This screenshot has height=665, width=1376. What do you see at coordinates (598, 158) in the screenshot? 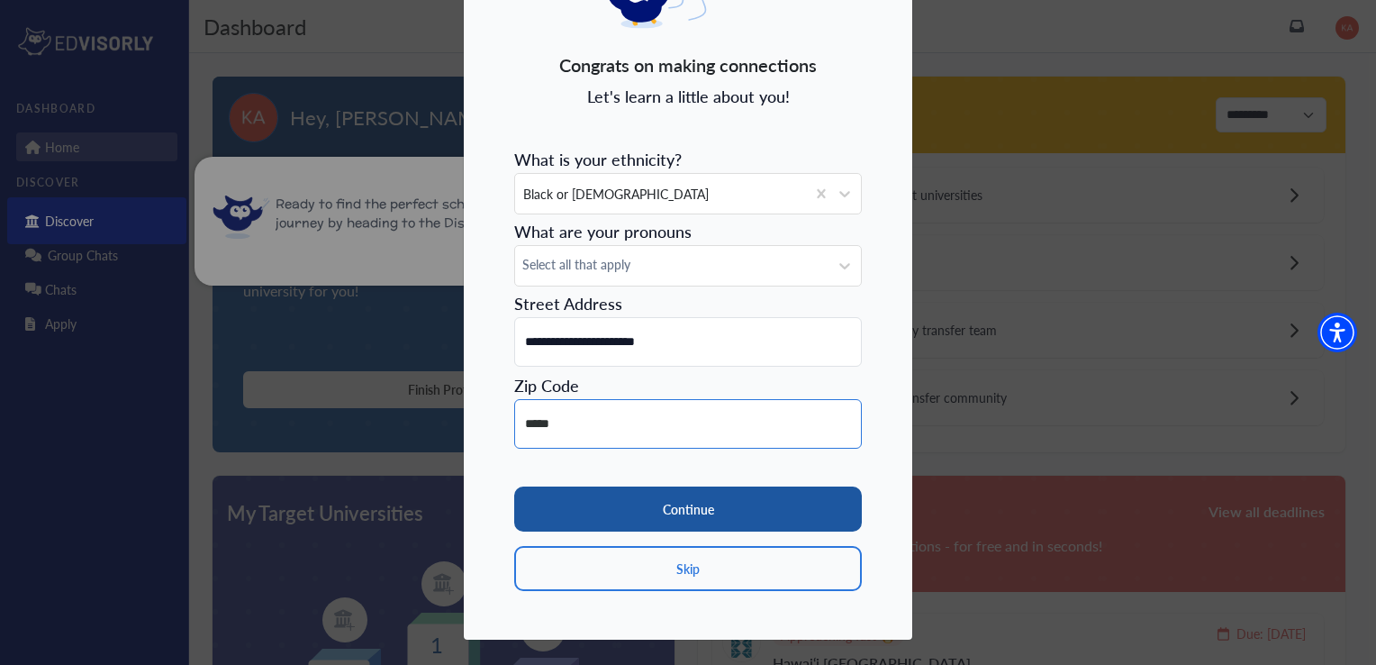
I see `span: What is your ethnicity?` at bounding box center [598, 158].